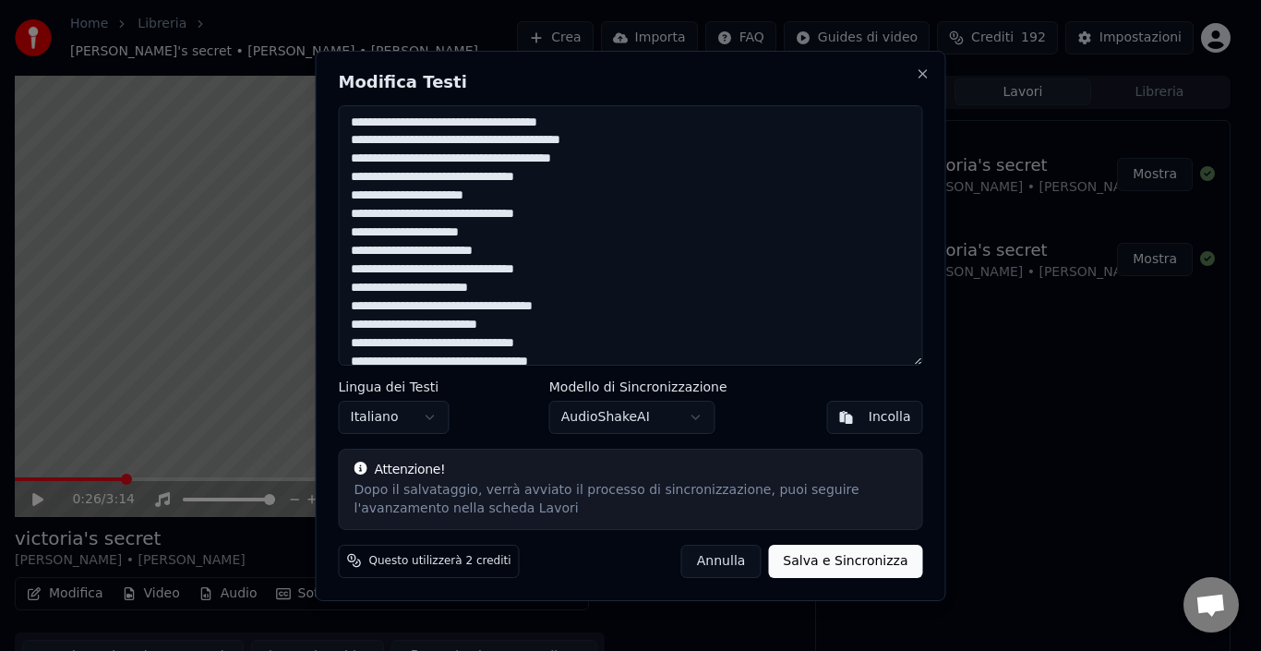 The width and height of the screenshot is (1261, 651). I want to click on h2: Modifica Testi, so click(630, 82).